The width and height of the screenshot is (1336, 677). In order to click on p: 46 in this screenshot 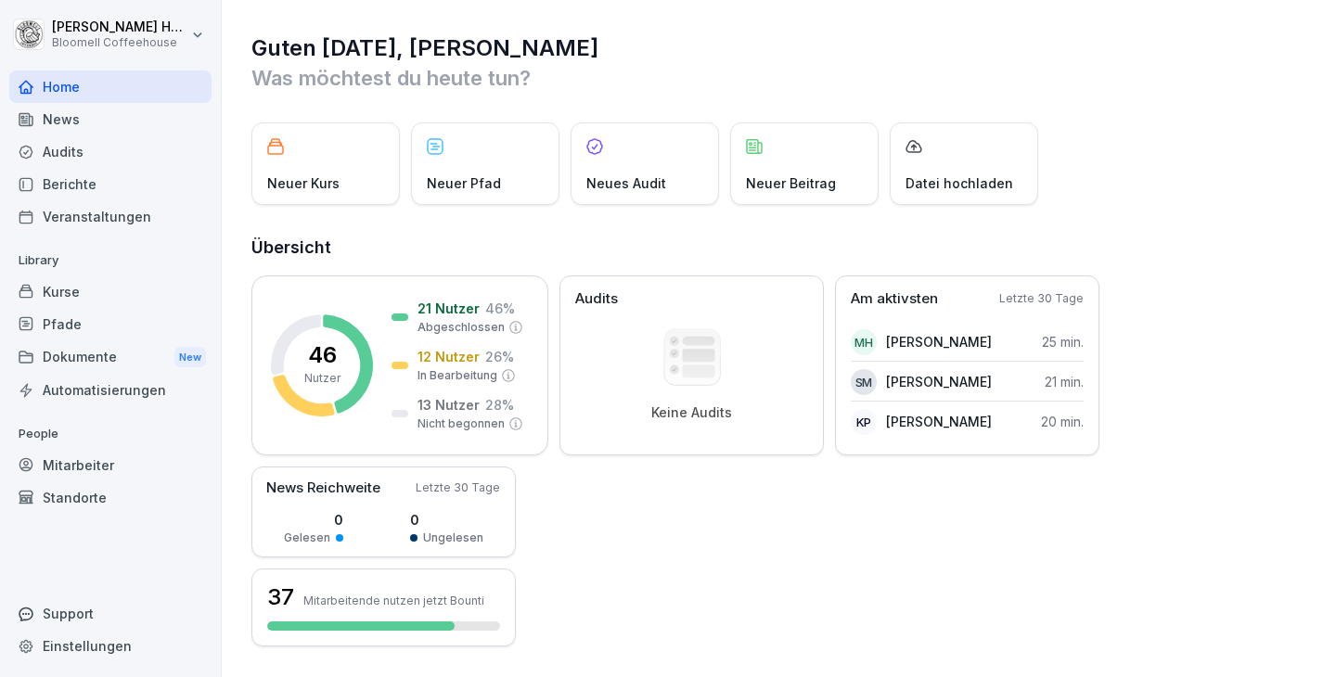, I will do `click(322, 355)`.